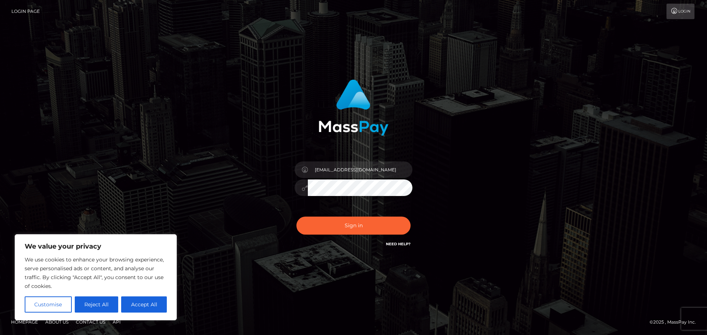 The width and height of the screenshot is (707, 335). I want to click on button: Customise, so click(48, 305).